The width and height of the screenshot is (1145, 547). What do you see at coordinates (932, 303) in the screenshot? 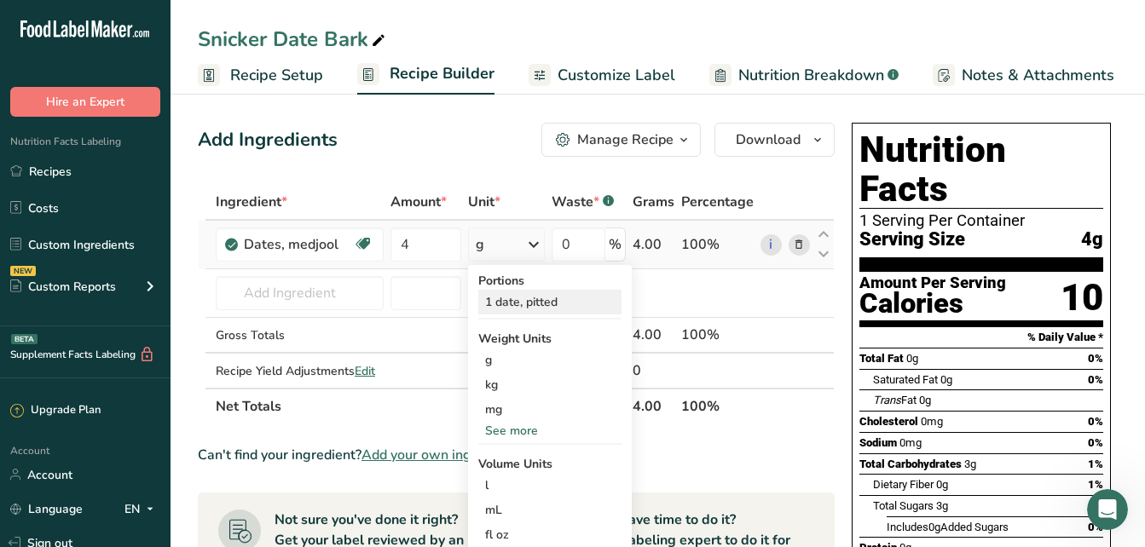
I see `div: Calories` at bounding box center [932, 303].